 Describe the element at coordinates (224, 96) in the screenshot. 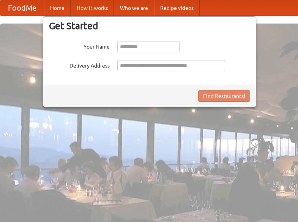

I see `button: Find Restaurants!` at that location.